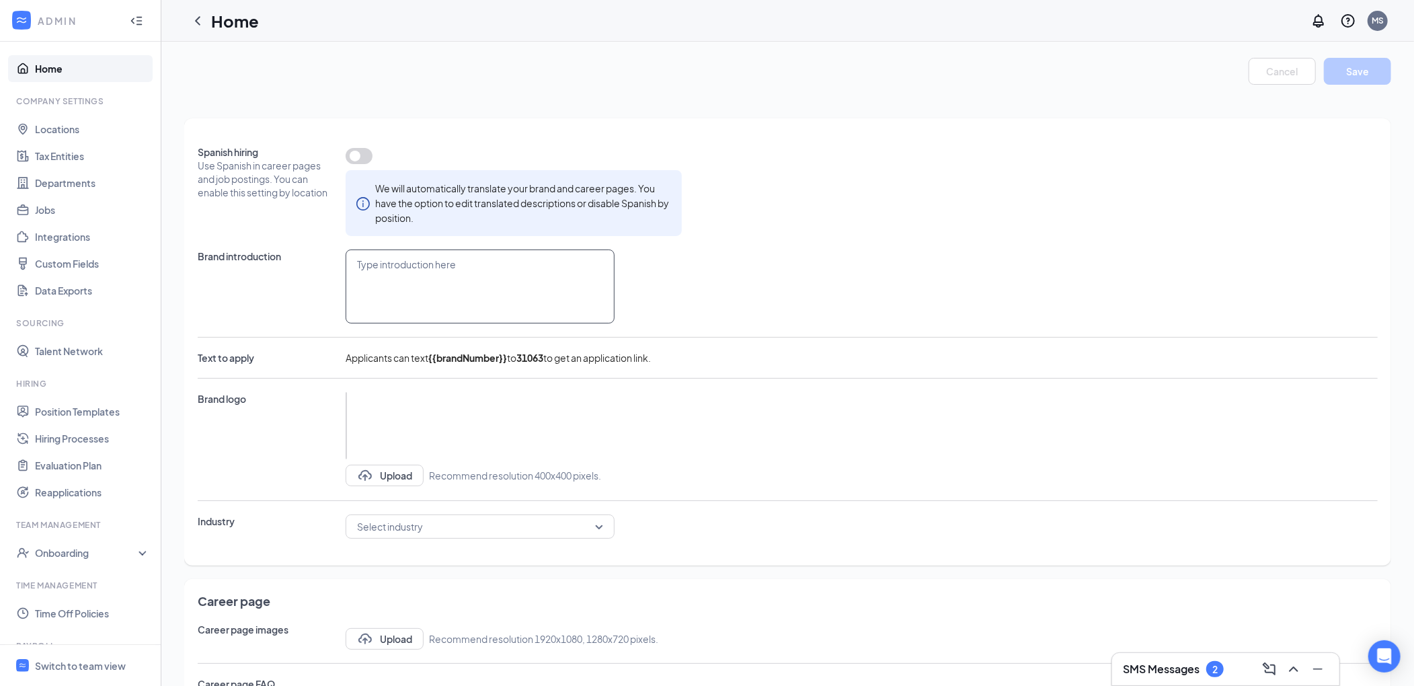 Image resolution: width=1414 pixels, height=686 pixels. Describe the element at coordinates (265, 399) in the screenshot. I see `span: Brand logo` at that location.